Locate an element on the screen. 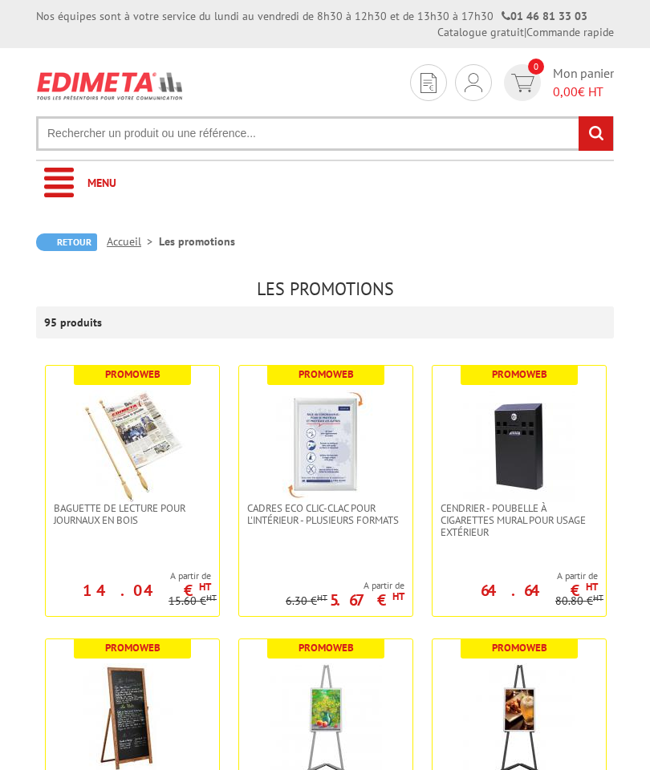  div: Nos équipes sont à votre service du lundi au vendredi de 8h30 à 12h30 et de 13h30 à 17h30 is located at coordinates (311, 16).